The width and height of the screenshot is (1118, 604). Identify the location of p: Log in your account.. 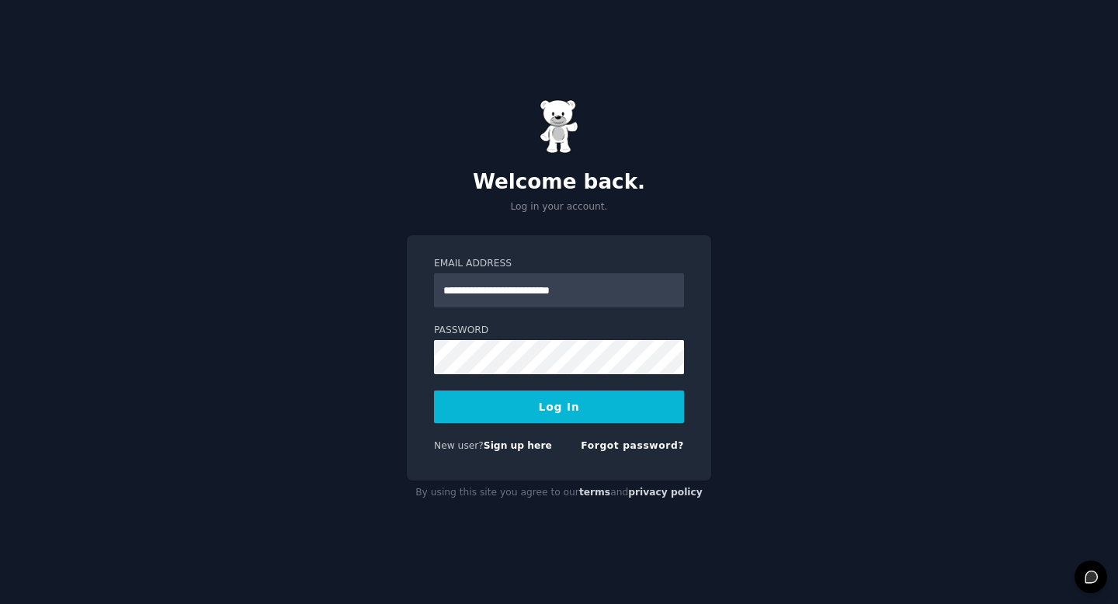
(559, 207).